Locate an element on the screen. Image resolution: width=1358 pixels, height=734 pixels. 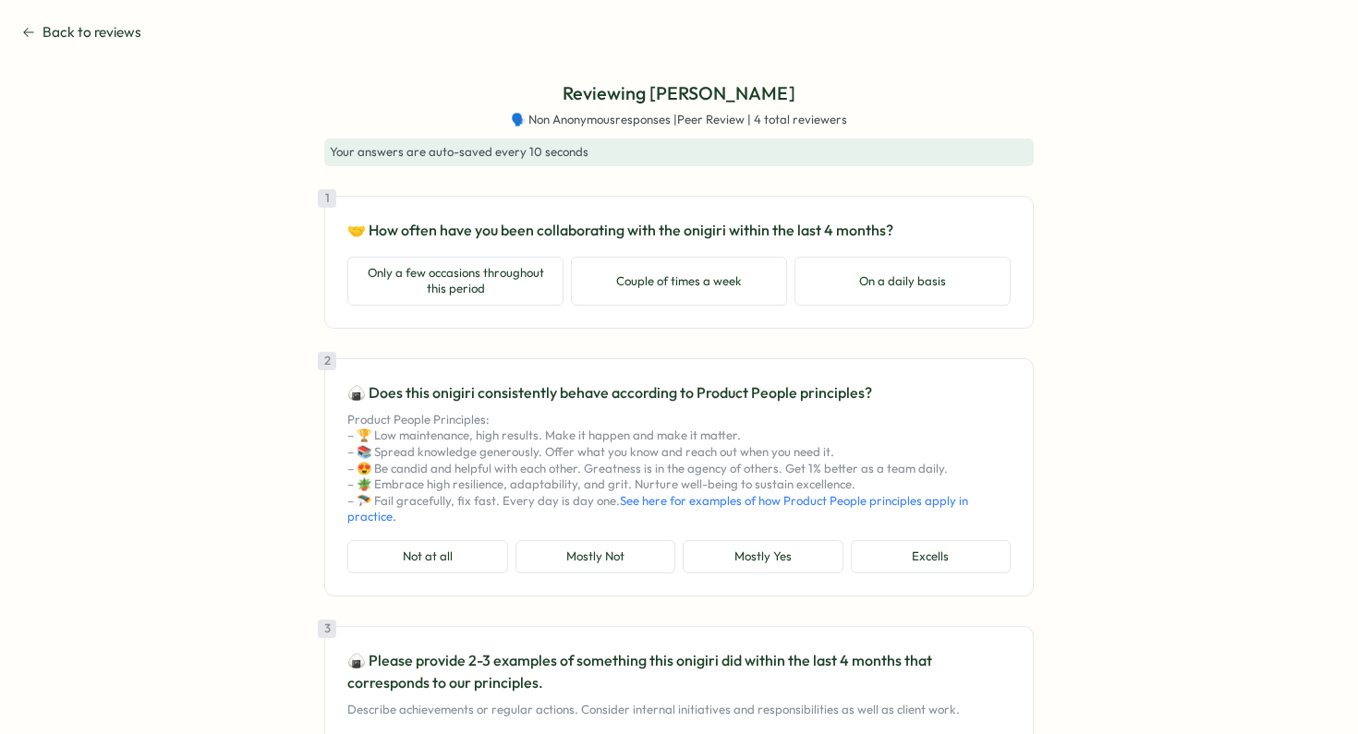
button: Mostly Not is located at coordinates (596, 557).